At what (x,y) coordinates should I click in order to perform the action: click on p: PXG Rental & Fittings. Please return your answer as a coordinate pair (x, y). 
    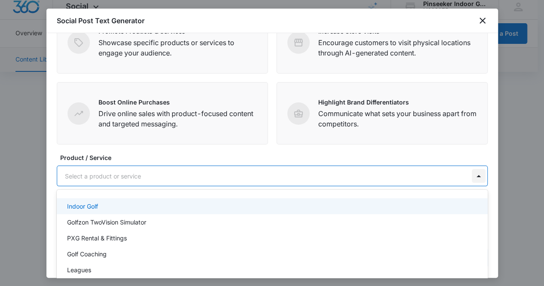
    Looking at the image, I should click on (97, 238).